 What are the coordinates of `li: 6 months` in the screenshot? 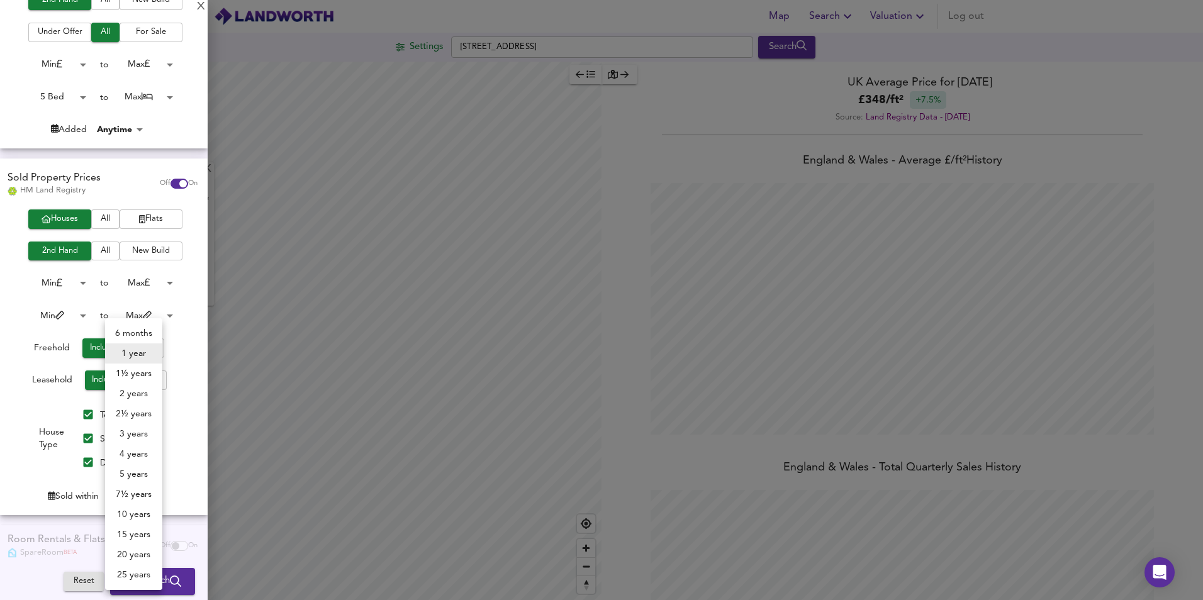 It's located at (133, 333).